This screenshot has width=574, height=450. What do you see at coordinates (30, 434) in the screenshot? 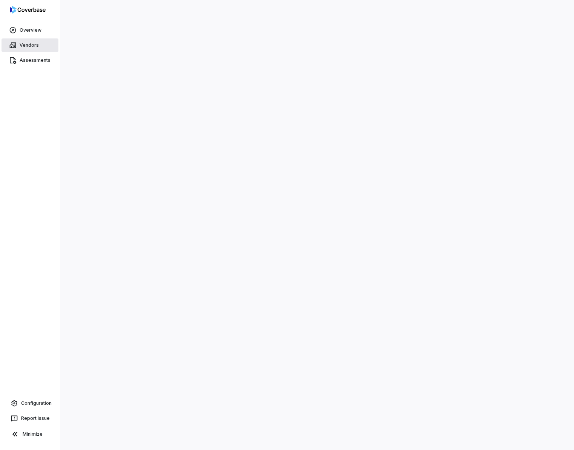
I see `button: Minimize` at bounding box center [30, 434].